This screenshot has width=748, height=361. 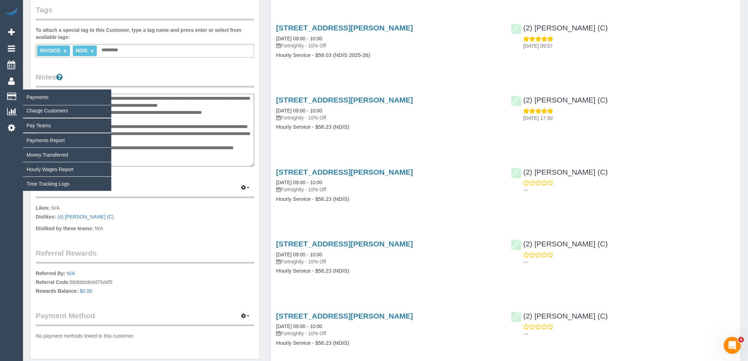 What do you see at coordinates (145, 256) in the screenshot?
I see `legend: Referral Rewards` at bounding box center [145, 256].